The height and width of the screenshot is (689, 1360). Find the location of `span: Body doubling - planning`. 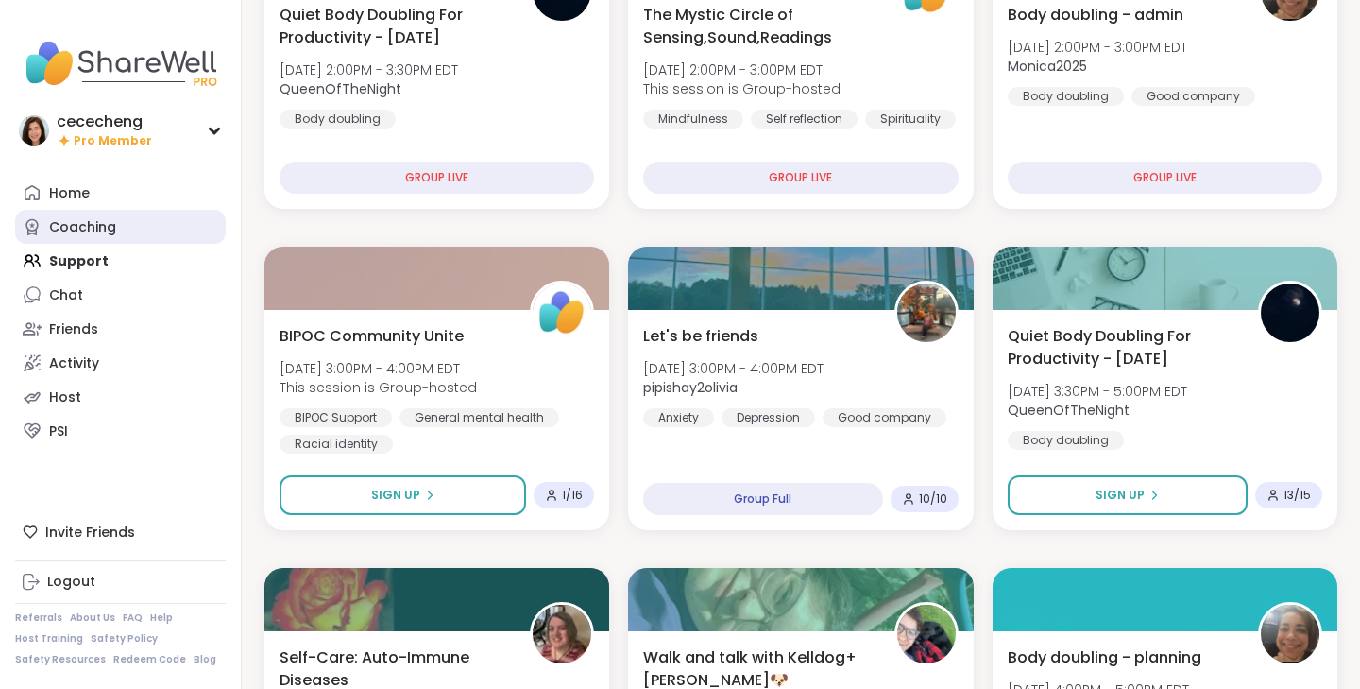

span: Body doubling - planning is located at coordinates (1104, 657).